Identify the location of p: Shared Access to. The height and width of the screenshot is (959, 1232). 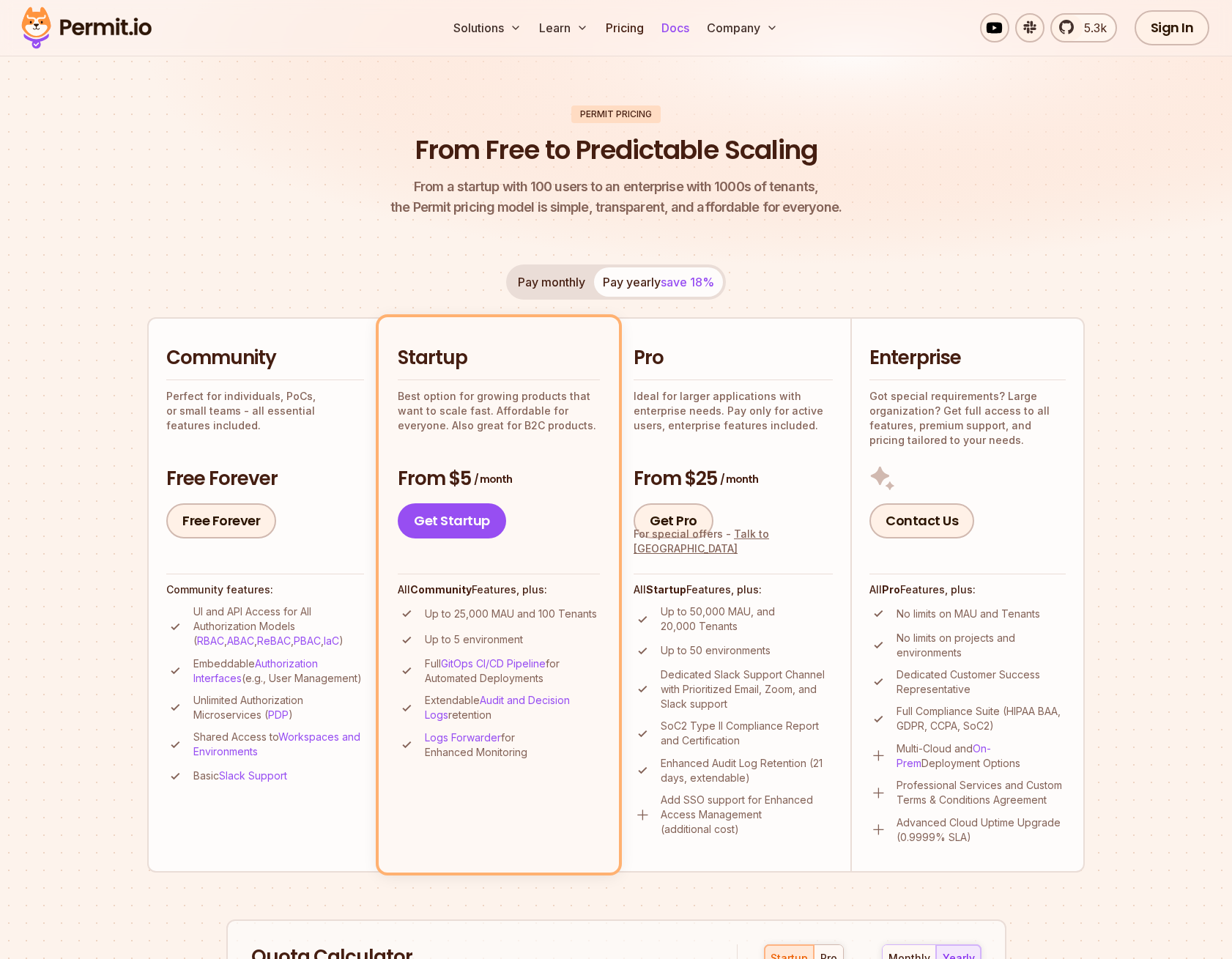
(278, 744).